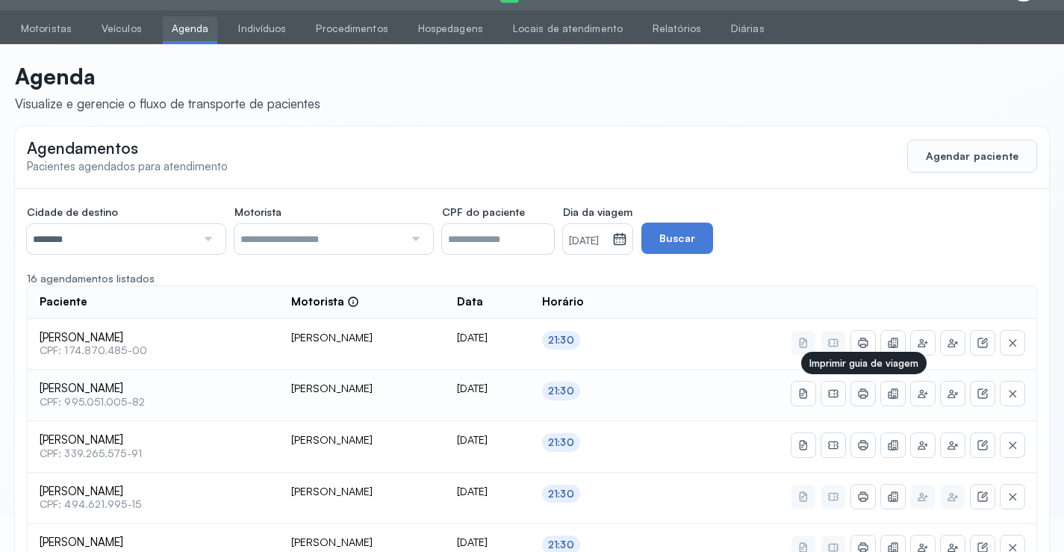 The image size is (1064, 552). I want to click on span: CPF do paciente, so click(483, 212).